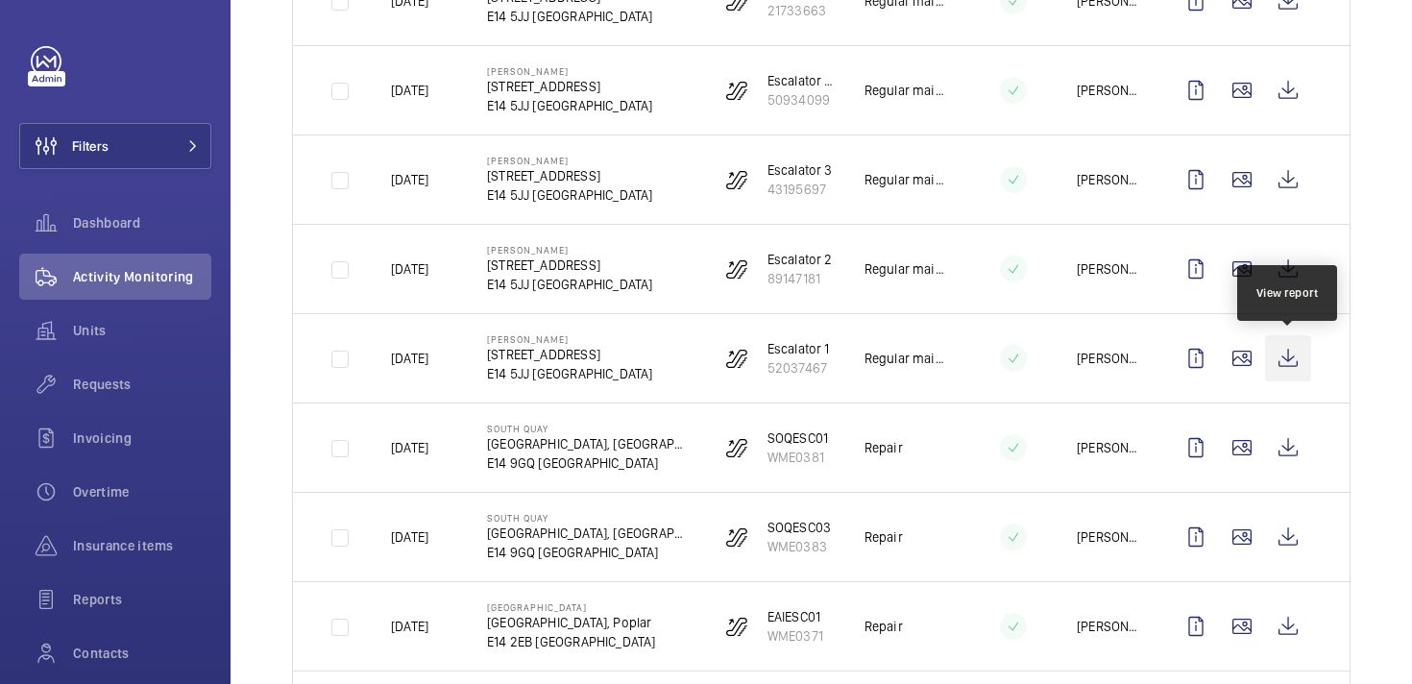 The width and height of the screenshot is (1412, 684). What do you see at coordinates (795, 636) in the screenshot?
I see `p: WME0371` at bounding box center [795, 636].